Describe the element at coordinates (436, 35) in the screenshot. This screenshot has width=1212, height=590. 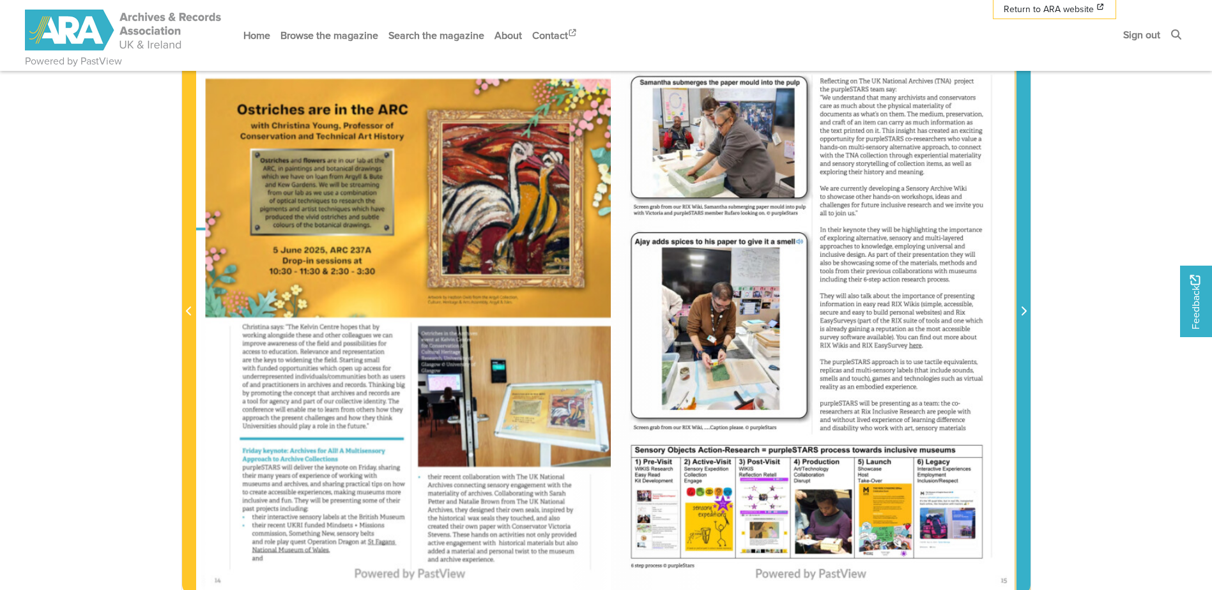
I see `a: Search the magazine` at that location.